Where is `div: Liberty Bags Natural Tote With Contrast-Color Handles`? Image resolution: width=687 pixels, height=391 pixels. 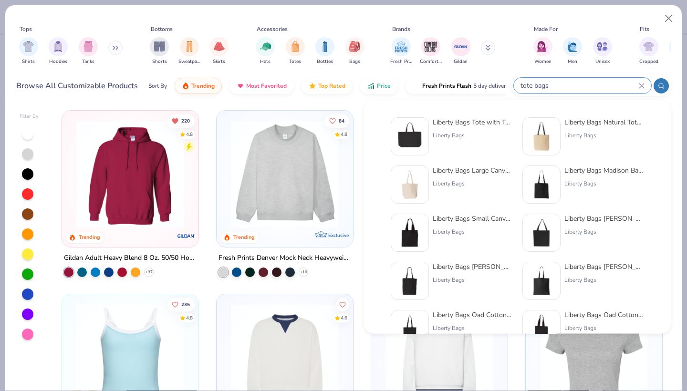 div: Liberty Bags Natural Tote With Contrast-Color Handles is located at coordinates (604, 122).